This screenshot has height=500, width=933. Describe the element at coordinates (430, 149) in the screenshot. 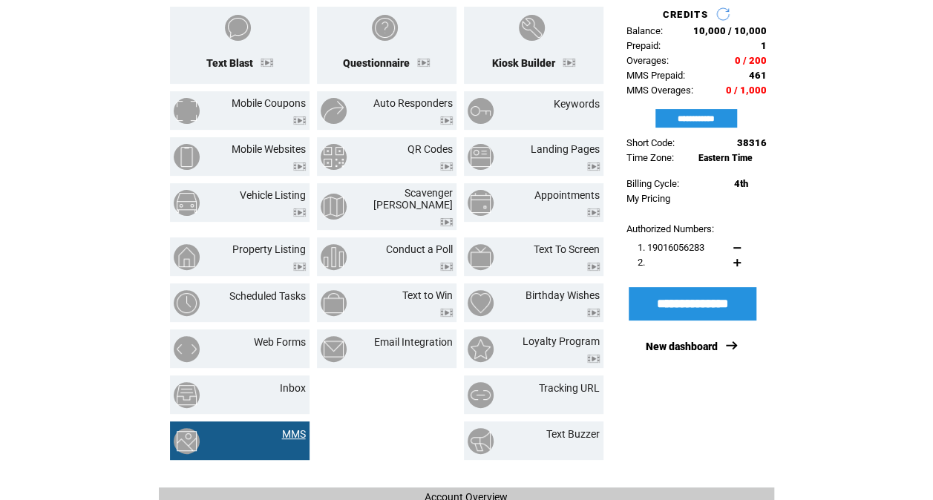

I see `a: QR Codes` at that location.